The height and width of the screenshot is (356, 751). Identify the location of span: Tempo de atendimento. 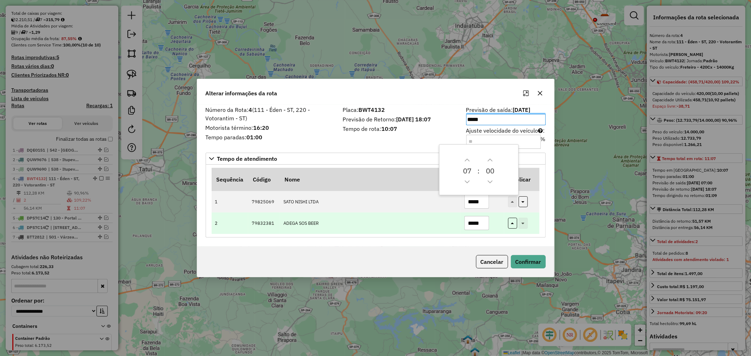
(247, 159).